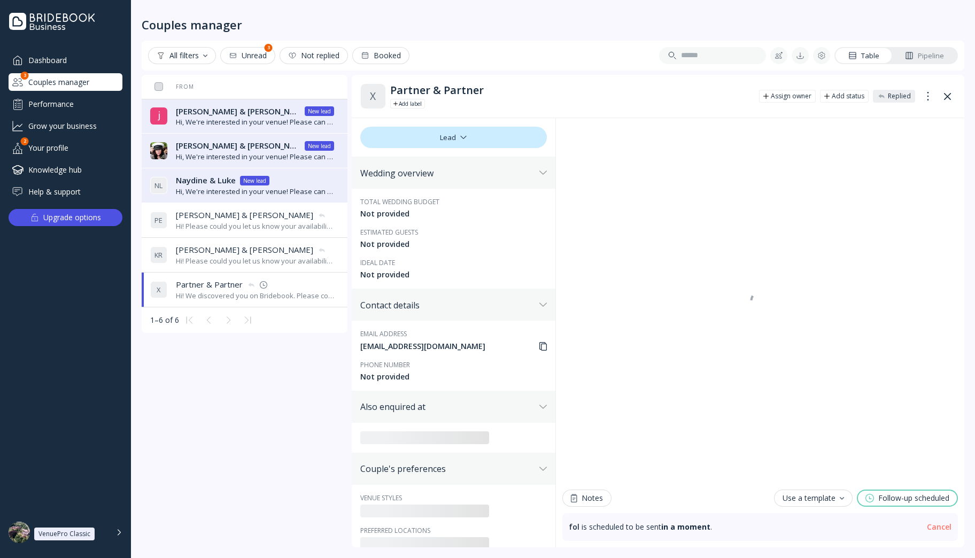 The width and height of the screenshot is (975, 558). I want to click on div: Contact details, so click(448, 305).